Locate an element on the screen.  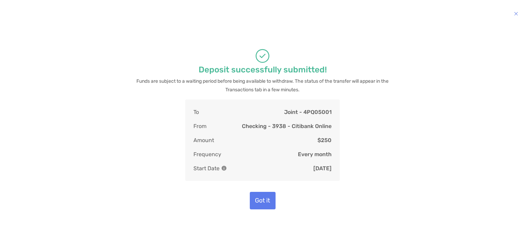
p: From is located at coordinates (200, 126).